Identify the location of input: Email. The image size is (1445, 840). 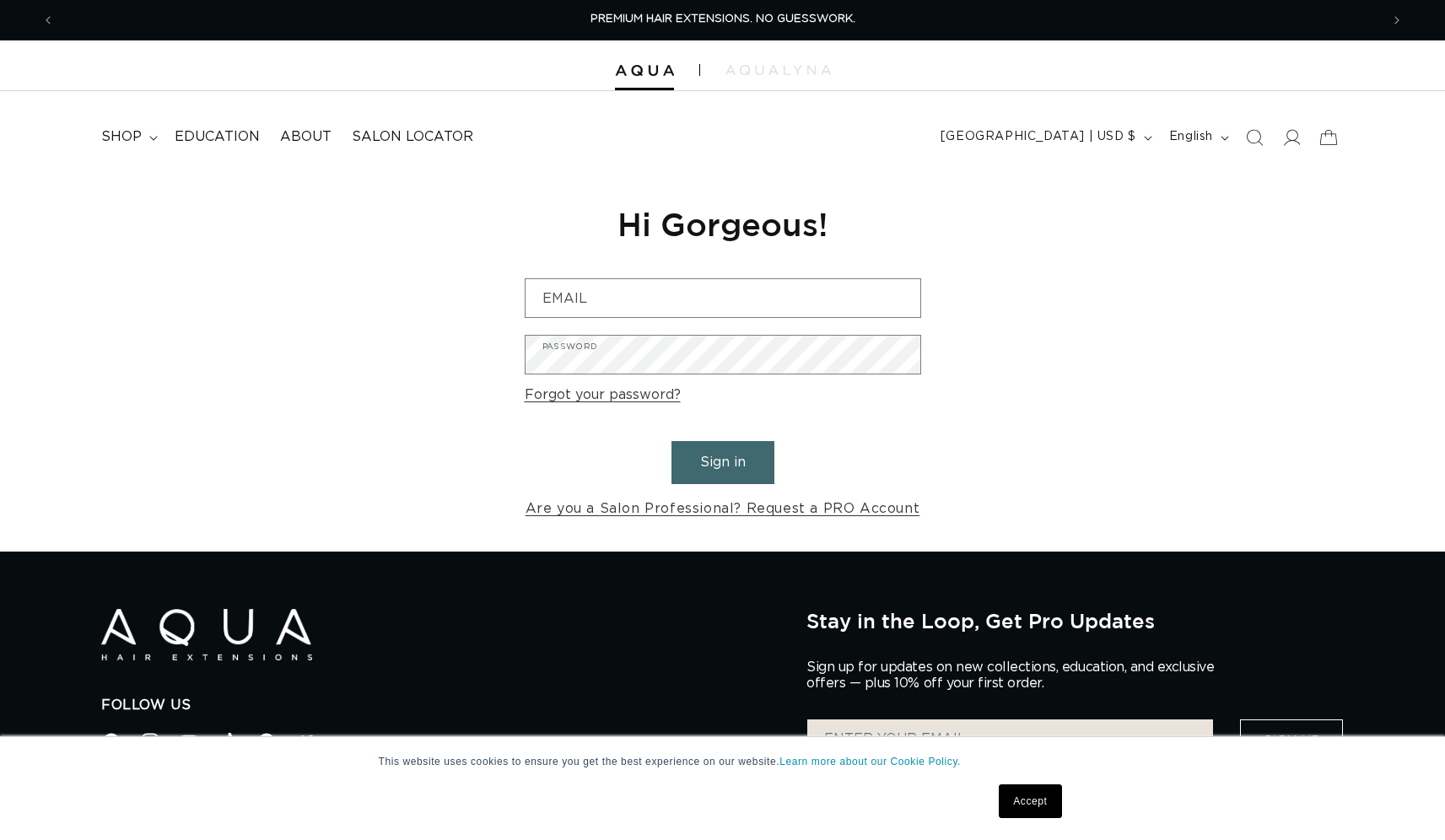
(723, 298).